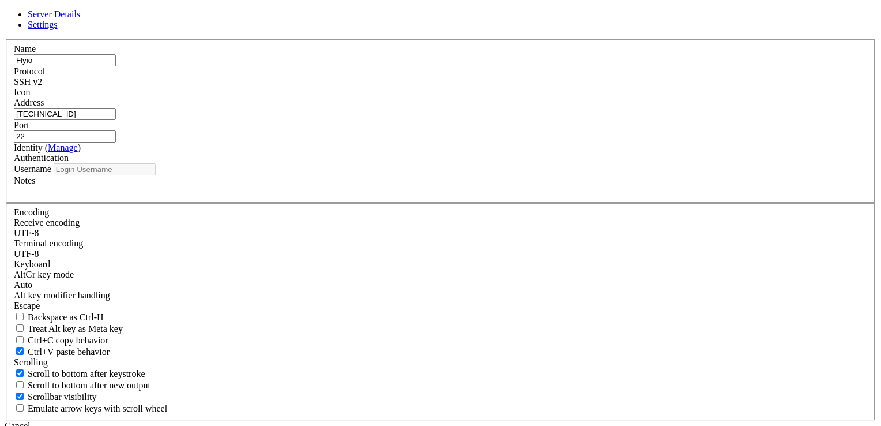 The image size is (881, 426). Describe the element at coordinates (54, 14) in the screenshot. I see `span: Server Details` at that location.